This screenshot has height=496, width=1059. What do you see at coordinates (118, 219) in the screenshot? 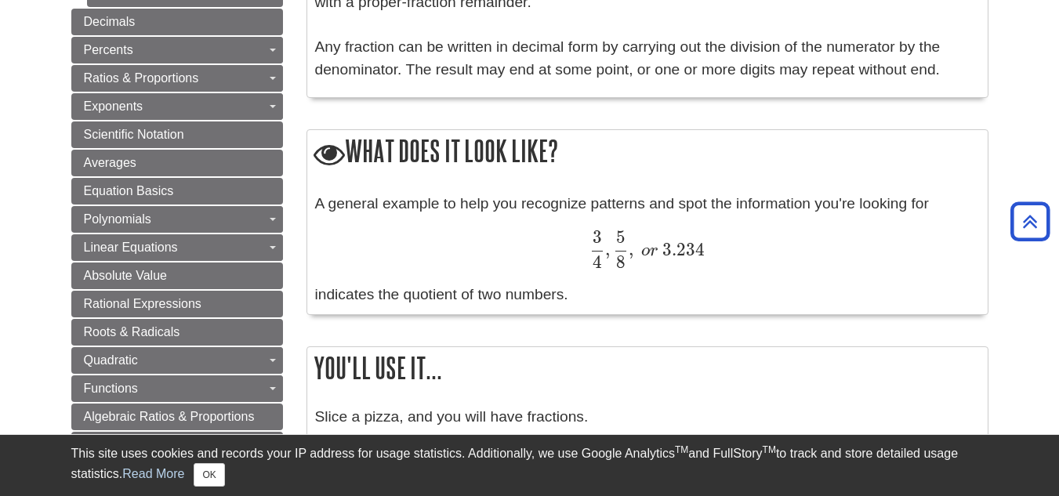
I see `span: Polynomials` at bounding box center [118, 219].